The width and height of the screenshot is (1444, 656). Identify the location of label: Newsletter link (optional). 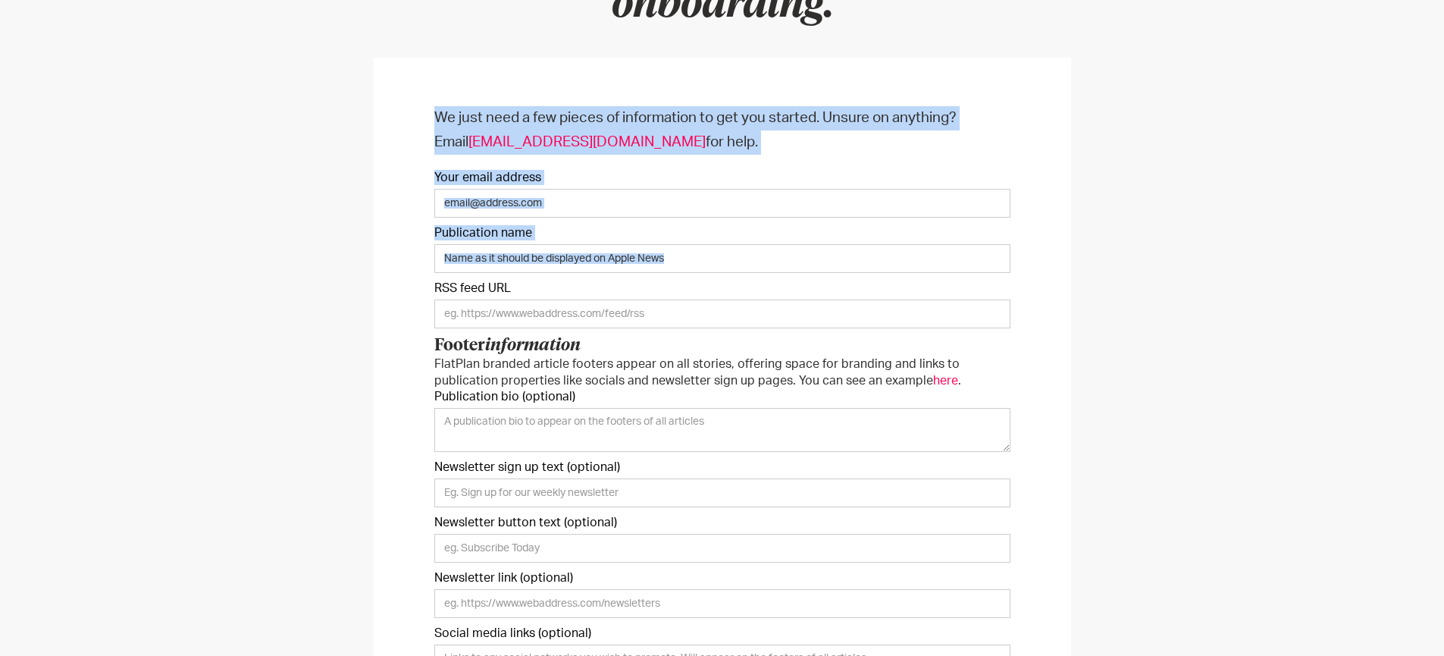
(722, 578).